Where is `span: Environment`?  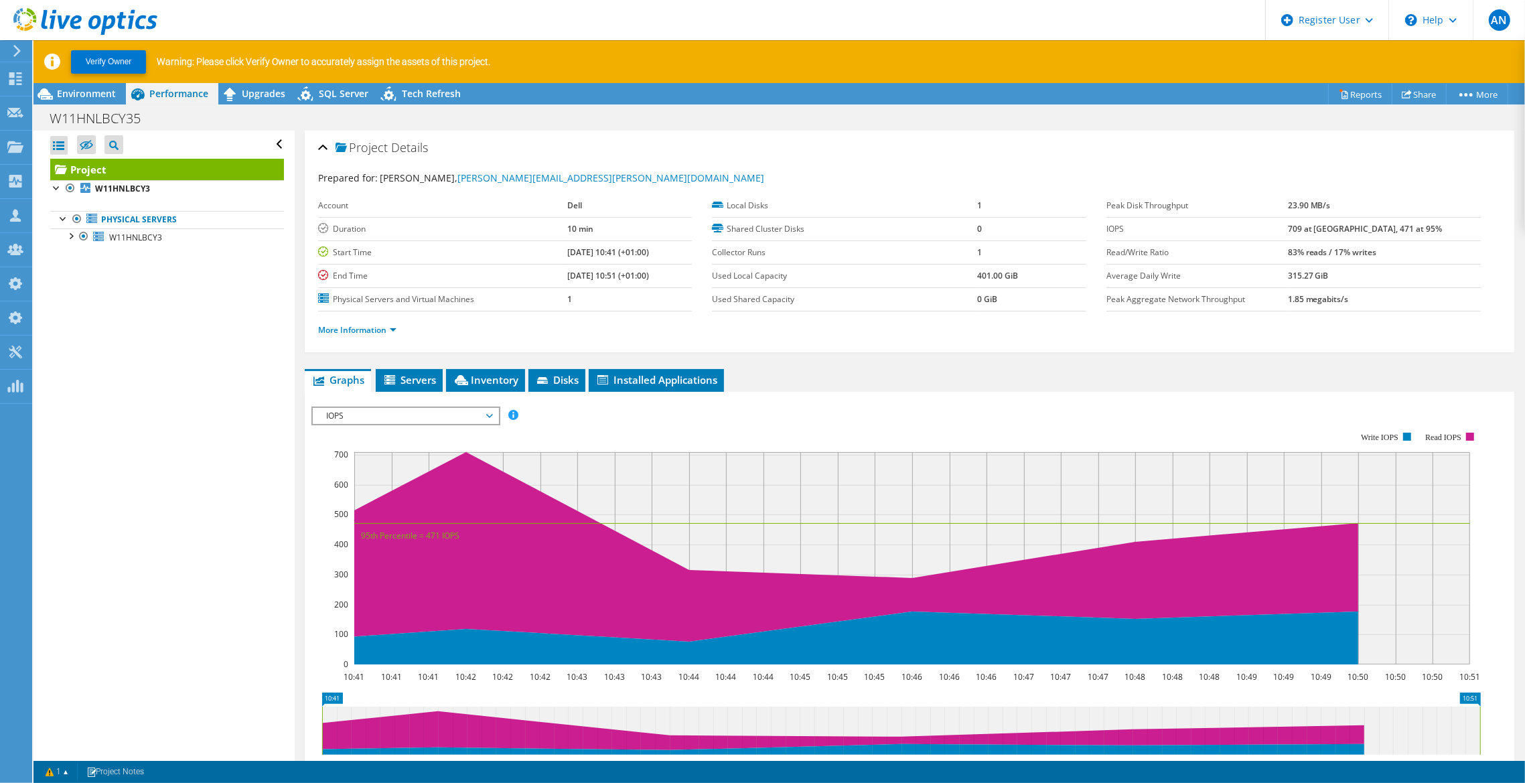 span: Environment is located at coordinates (86, 93).